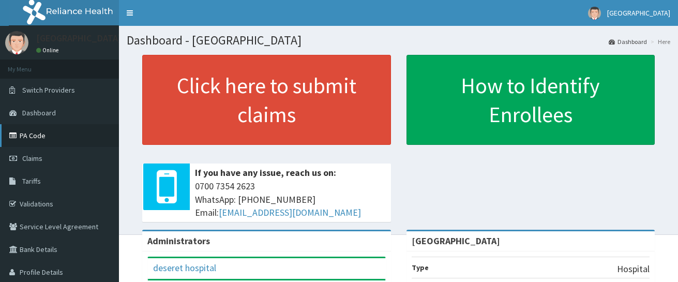 The width and height of the screenshot is (678, 282). I want to click on span: Tariffs, so click(32, 181).